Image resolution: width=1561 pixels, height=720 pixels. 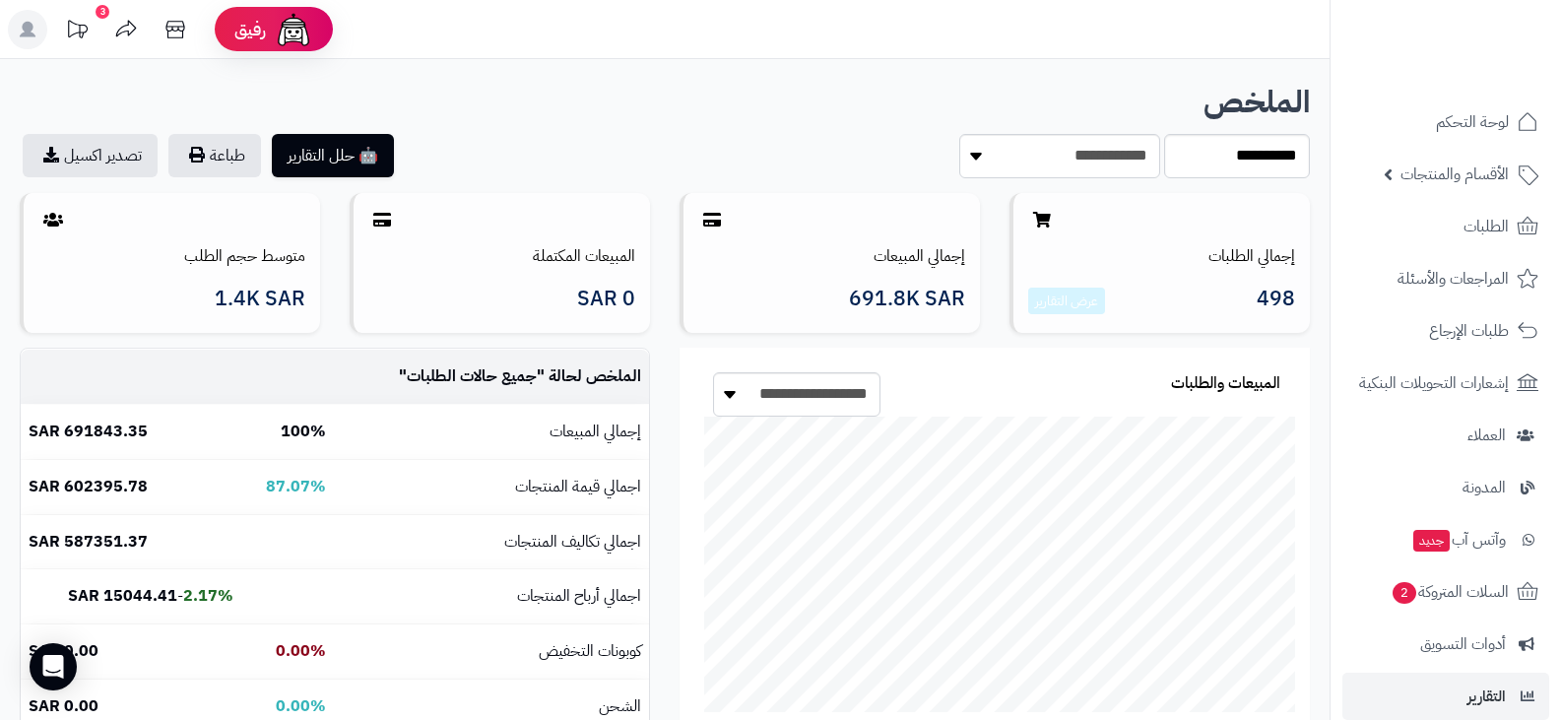 I want to click on span: إشعارات التحويلات البنكية, so click(x=1434, y=383).